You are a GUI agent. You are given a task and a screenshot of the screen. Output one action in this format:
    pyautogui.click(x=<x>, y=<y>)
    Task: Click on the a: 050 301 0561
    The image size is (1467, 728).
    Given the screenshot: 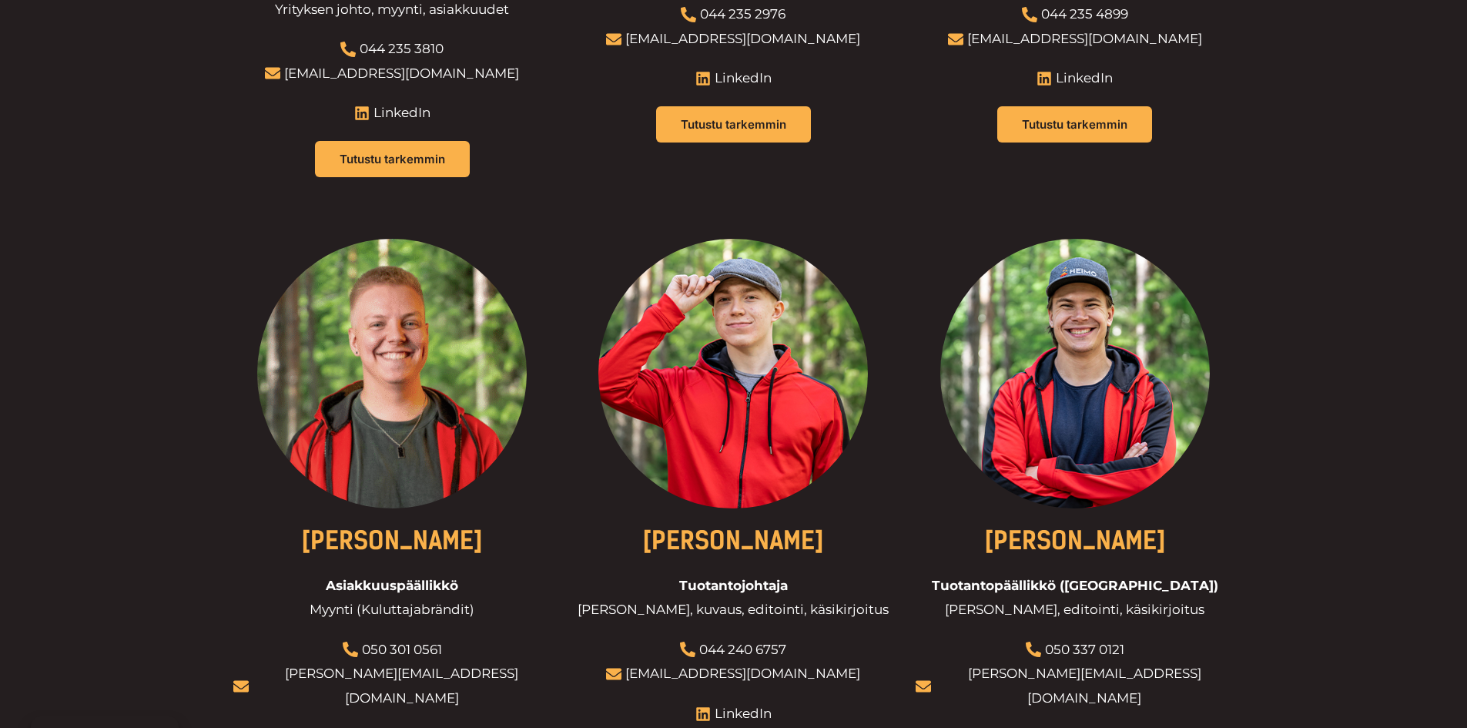 What is the action you would take?
    pyautogui.click(x=402, y=649)
    